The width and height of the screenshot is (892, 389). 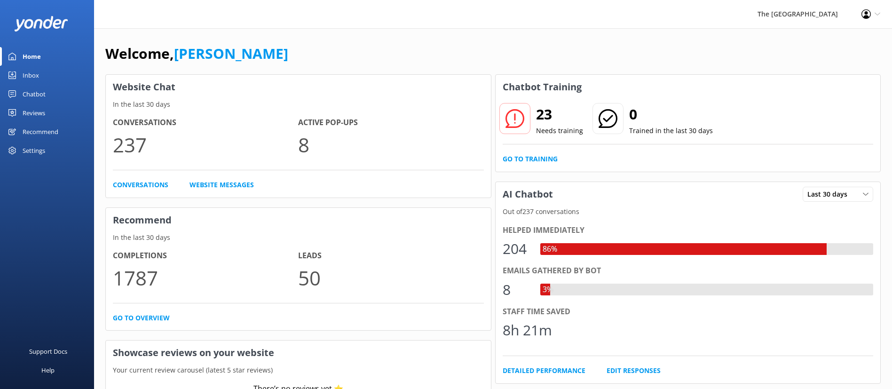 What do you see at coordinates (530, 159) in the screenshot?
I see `a: Go to Training` at bounding box center [530, 159].